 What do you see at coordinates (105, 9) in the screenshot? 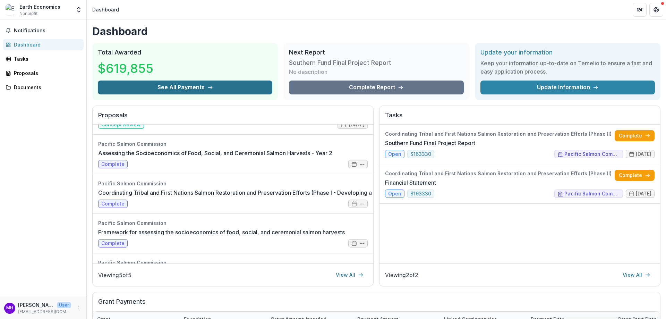
I see `nav: breadcrumb` at bounding box center [105, 9].